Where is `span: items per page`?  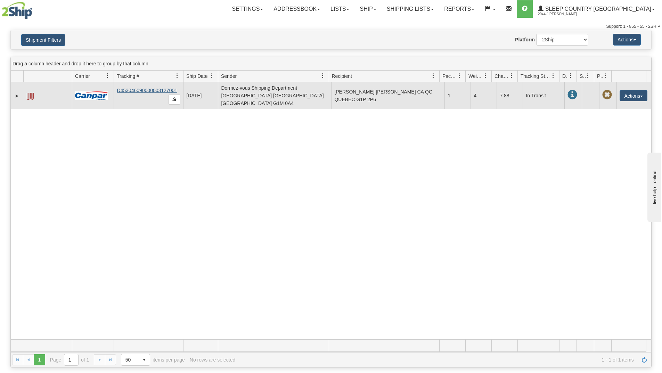 span: items per page is located at coordinates (153, 359).